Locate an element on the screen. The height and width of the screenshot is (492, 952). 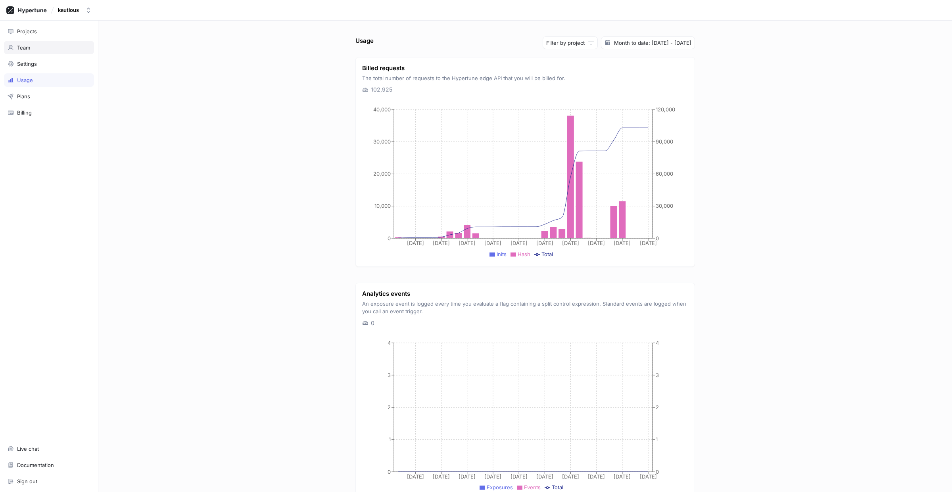
button: kautious is located at coordinates (75, 10).